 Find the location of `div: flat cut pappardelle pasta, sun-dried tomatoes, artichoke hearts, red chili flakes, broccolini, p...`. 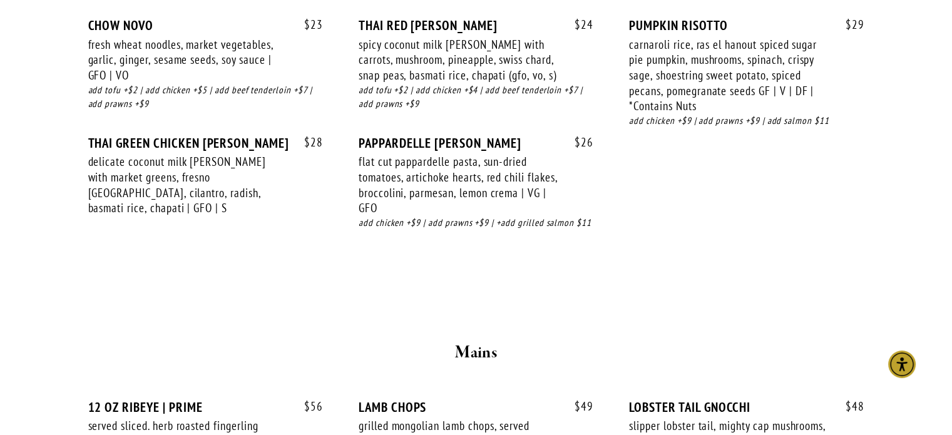

div: flat cut pappardelle pasta, sun-dried tomatoes, artichoke hearts, red chili flakes, broccolini, p... is located at coordinates (458, 185).